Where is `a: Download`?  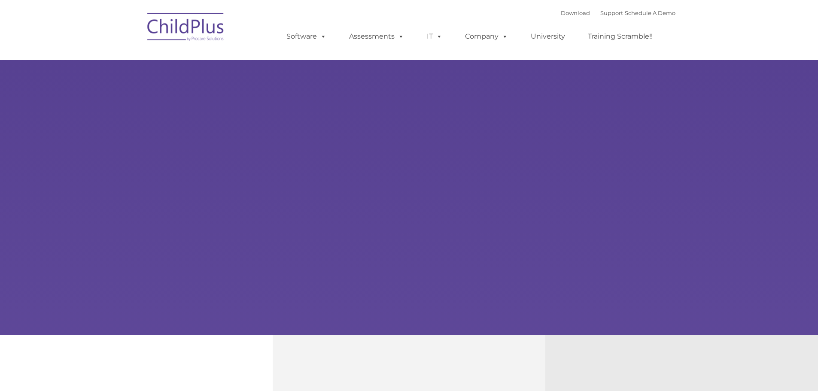
a: Download is located at coordinates (575, 13).